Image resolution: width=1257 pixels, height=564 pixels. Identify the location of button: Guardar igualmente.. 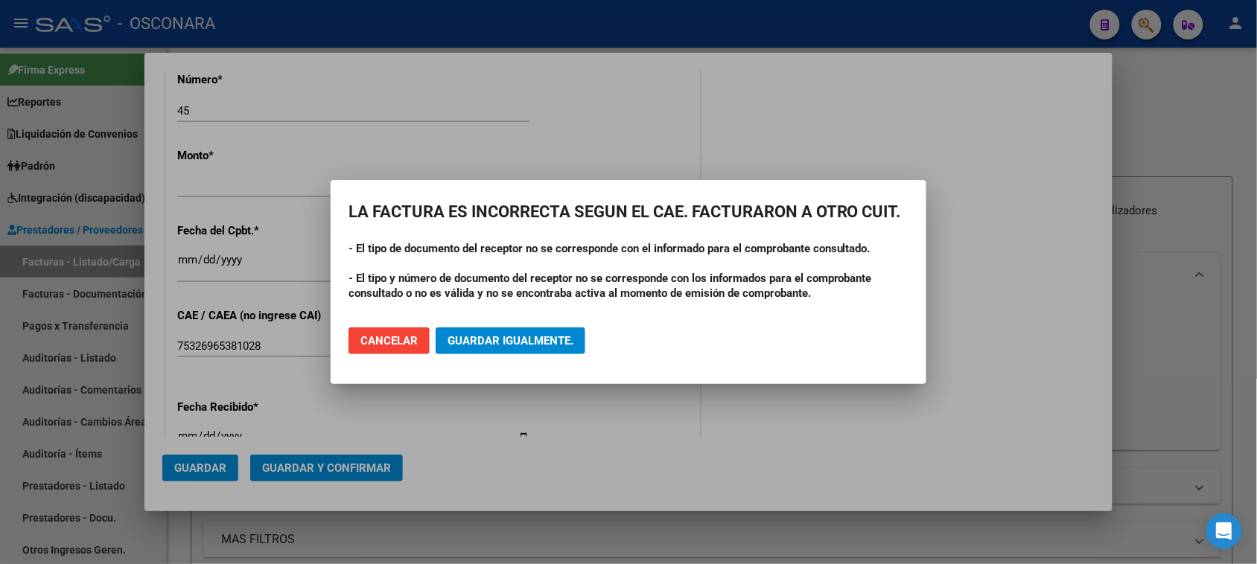
(510, 341).